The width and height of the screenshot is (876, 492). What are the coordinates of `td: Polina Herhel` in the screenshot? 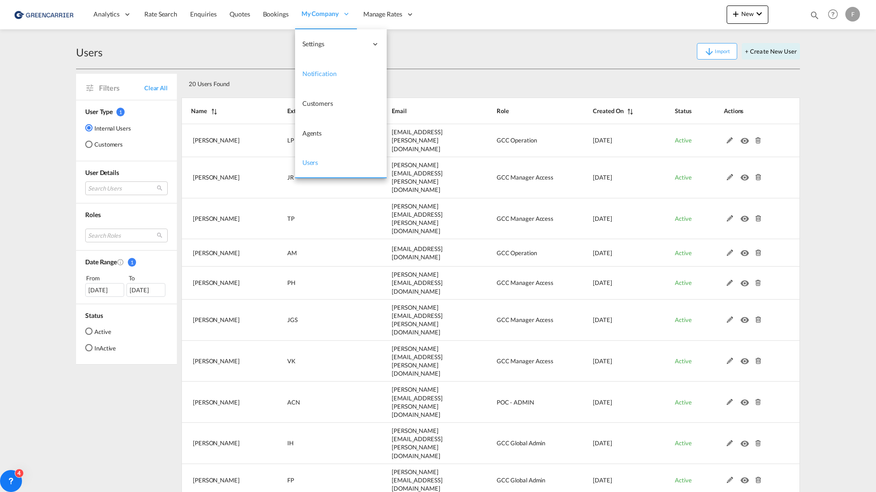 It's located at (223, 283).